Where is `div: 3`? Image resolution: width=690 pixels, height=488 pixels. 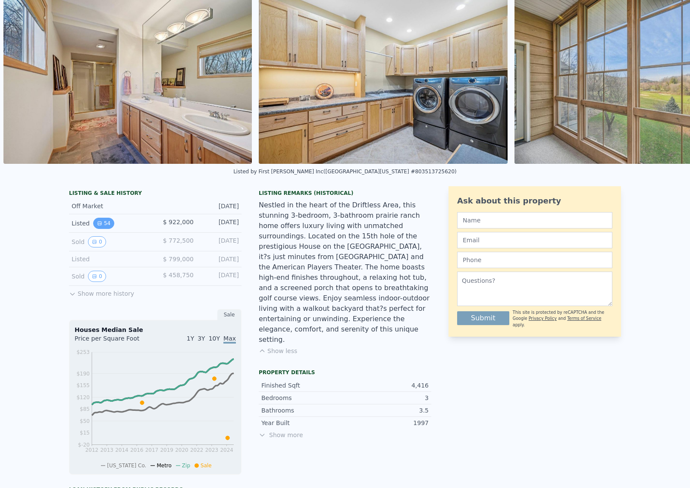
div: 3 is located at coordinates (387, 398).